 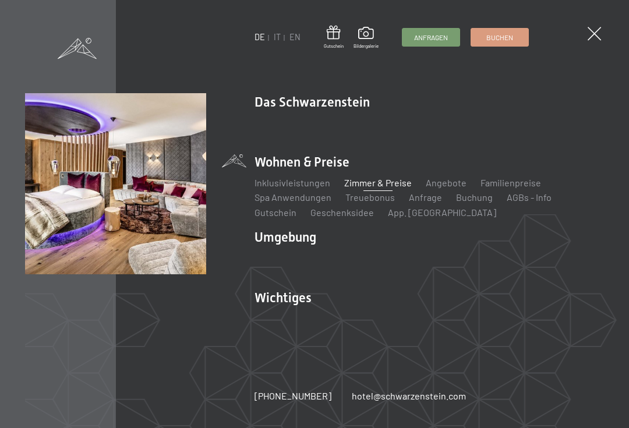 What do you see at coordinates (260, 37) in the screenshot?
I see `a: DE` at bounding box center [260, 37].